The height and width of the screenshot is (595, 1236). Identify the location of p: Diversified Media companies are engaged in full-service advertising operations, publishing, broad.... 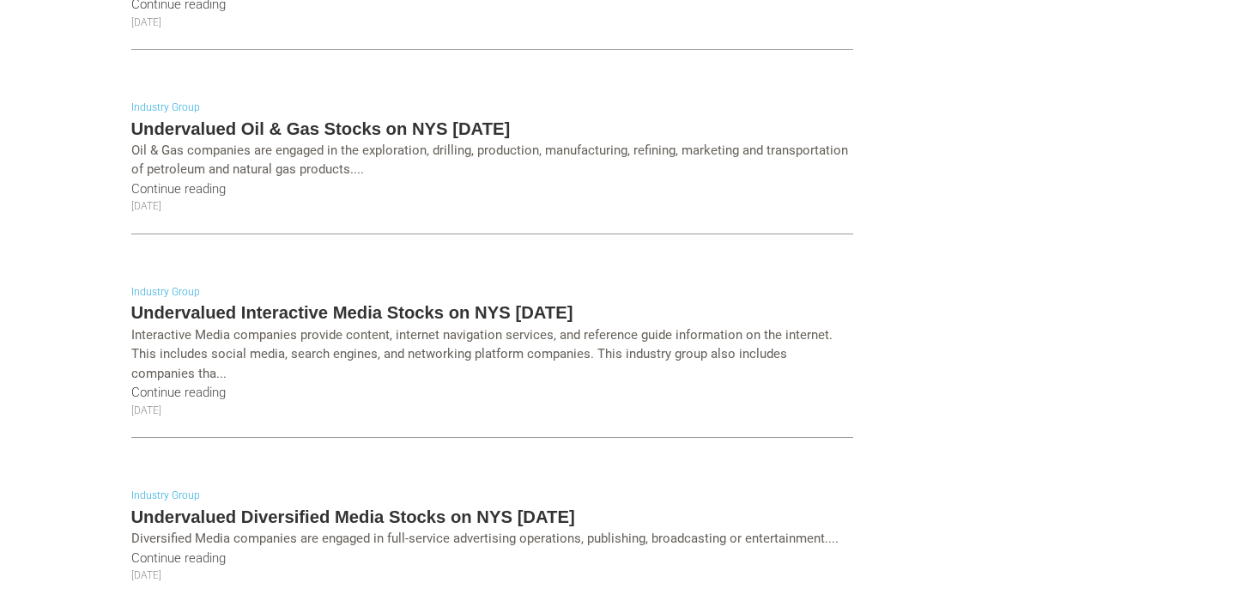
(492, 538).